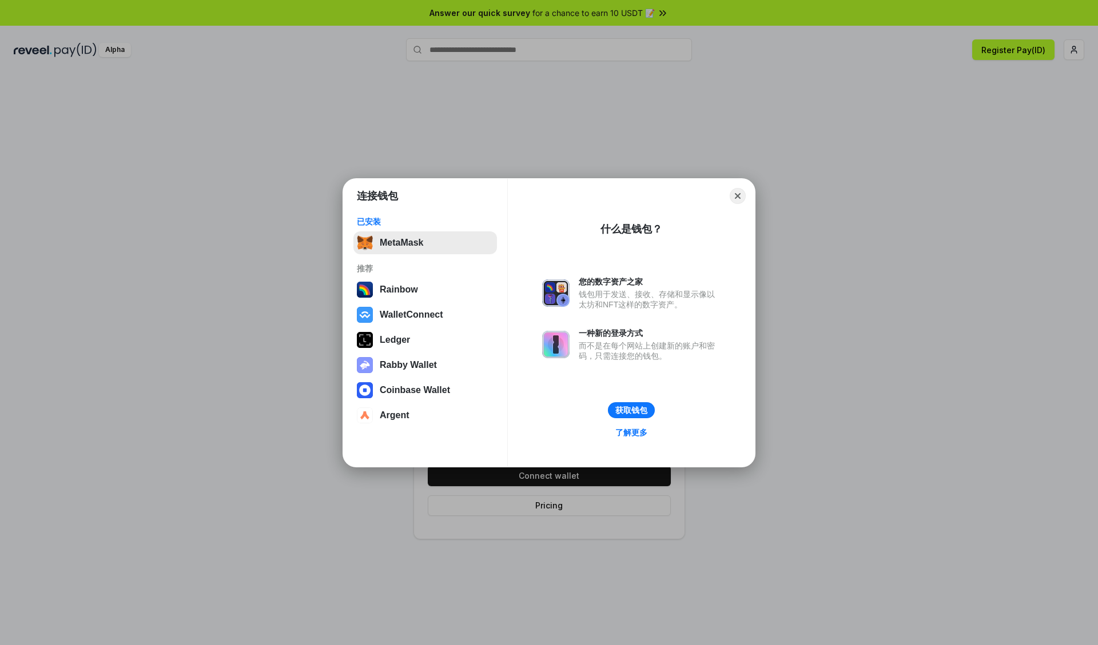 Image resolution: width=1098 pixels, height=645 pixels. Describe the element at coordinates (425, 290) in the screenshot. I see `button: Rainbow` at that location.